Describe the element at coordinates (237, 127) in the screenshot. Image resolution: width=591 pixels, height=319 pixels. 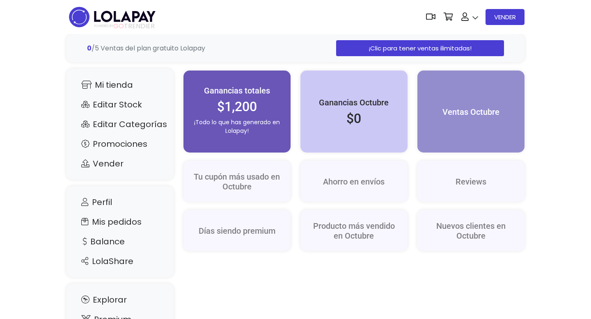
I see `p: ¡Todo lo que has generado en Lolapay!` at that location.